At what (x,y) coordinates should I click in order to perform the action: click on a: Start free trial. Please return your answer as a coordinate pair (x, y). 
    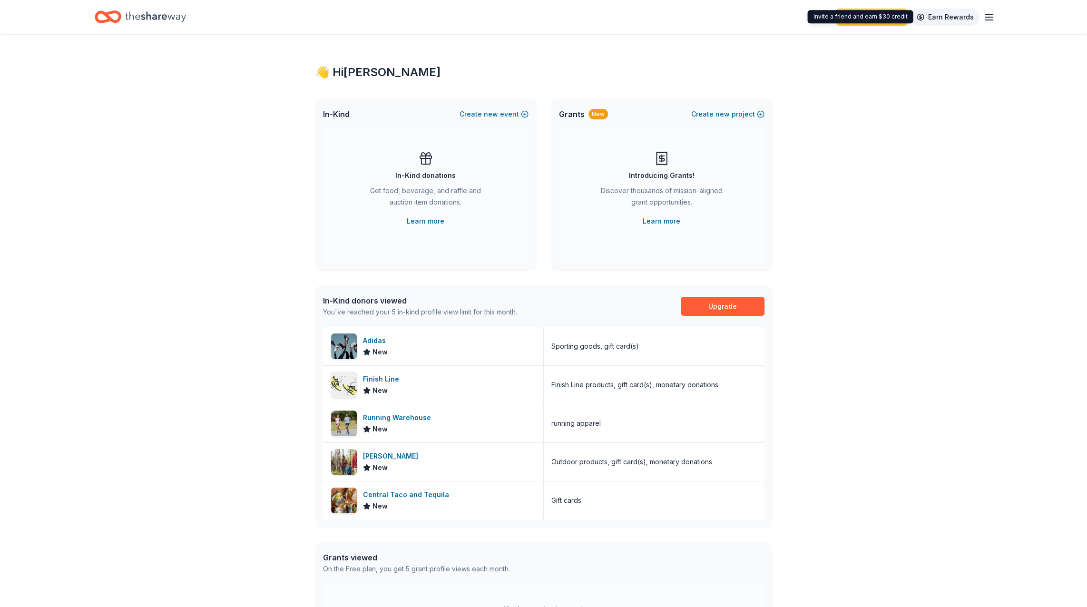
    Looking at the image, I should click on (871, 17).